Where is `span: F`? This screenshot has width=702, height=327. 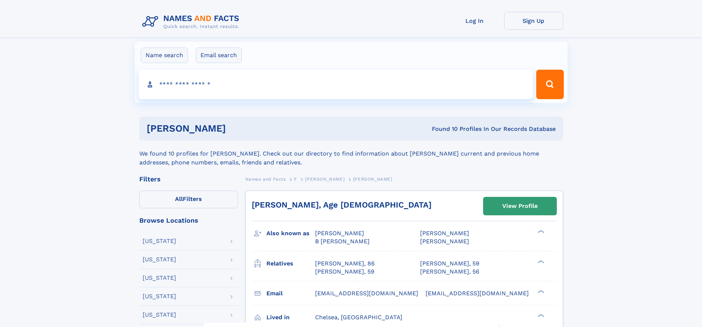 span: F is located at coordinates (295, 179).